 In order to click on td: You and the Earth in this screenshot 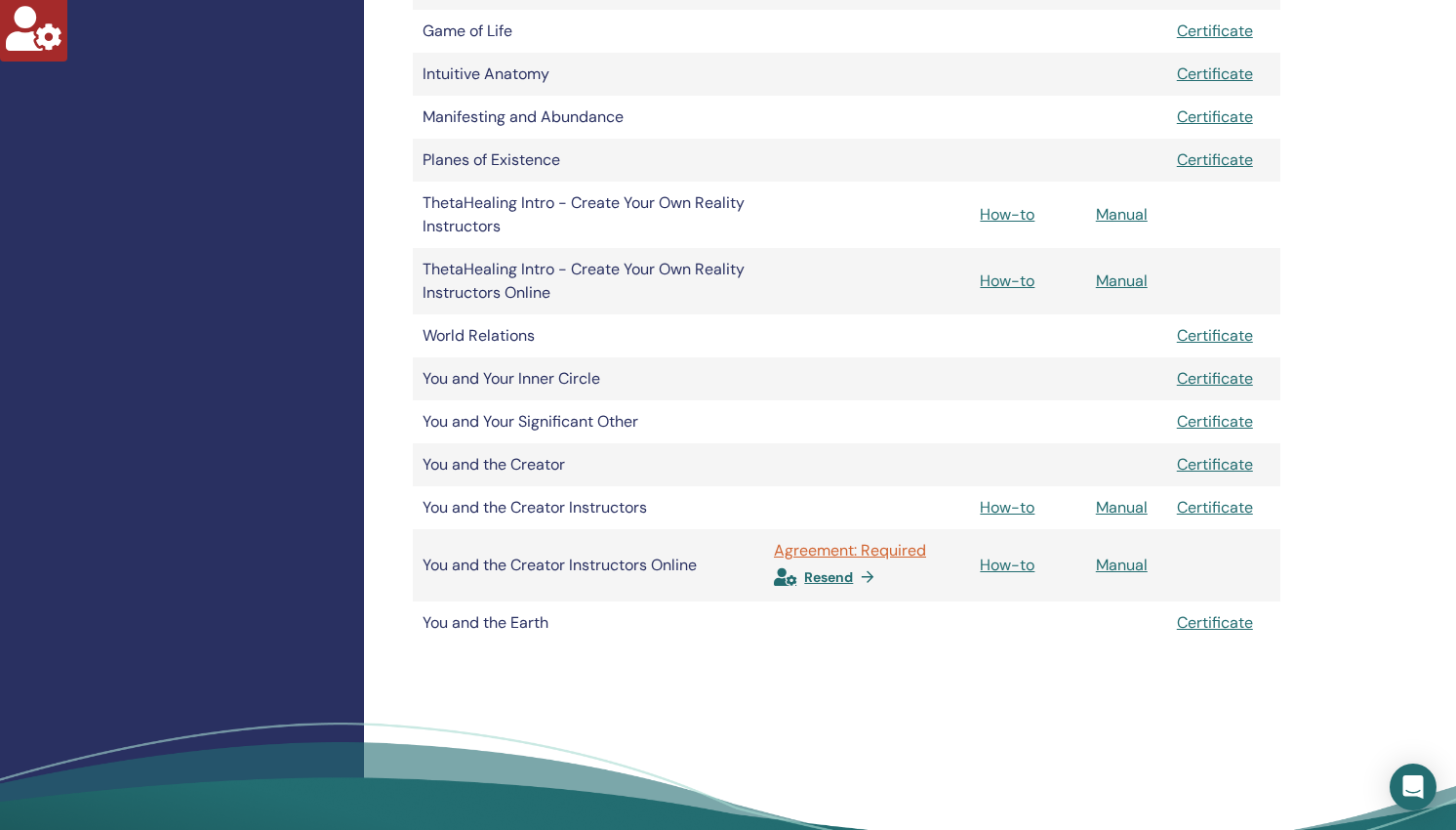, I will do `click(589, 623)`.